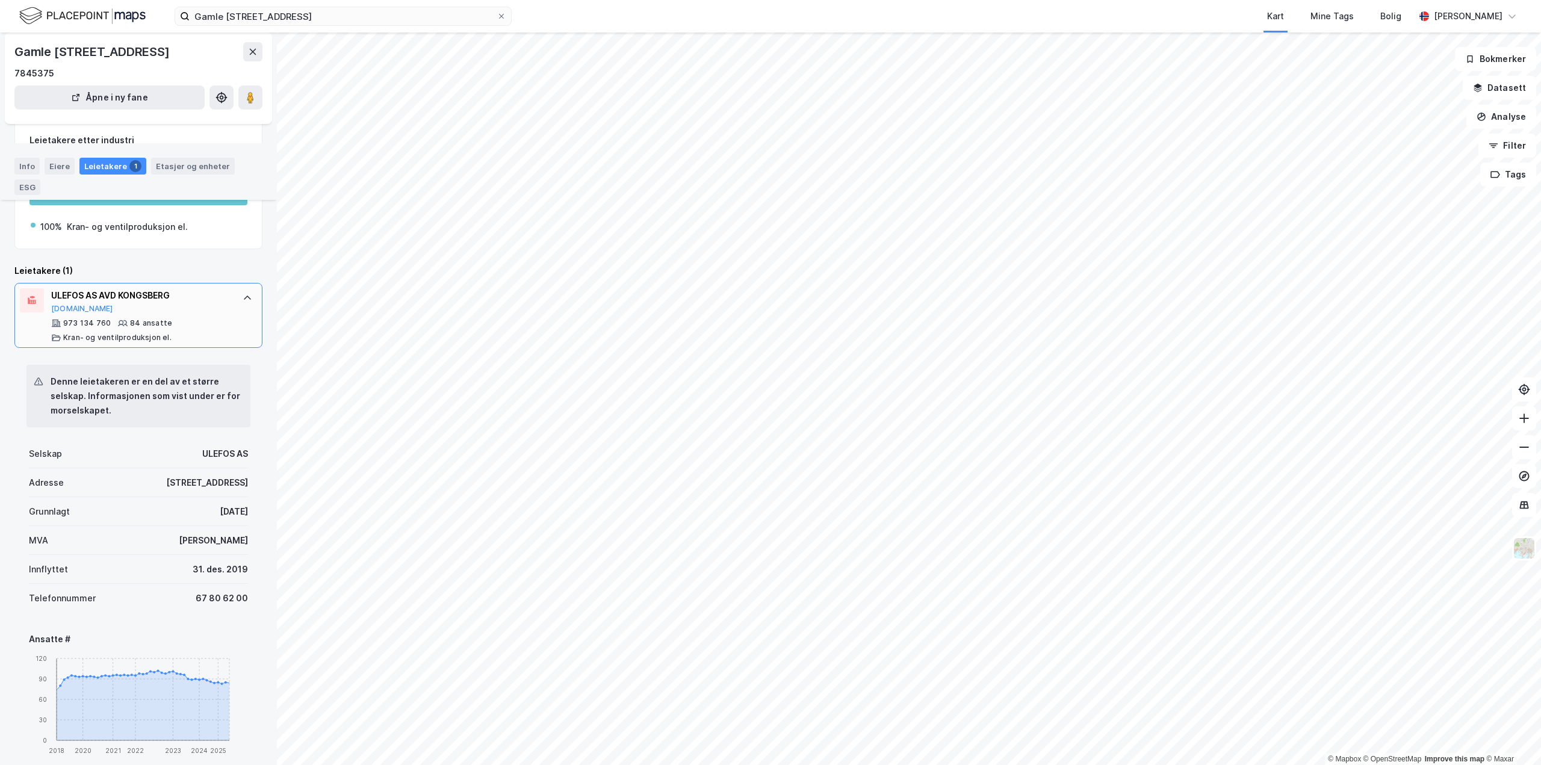  I want to click on div: 7845375, so click(34, 73).